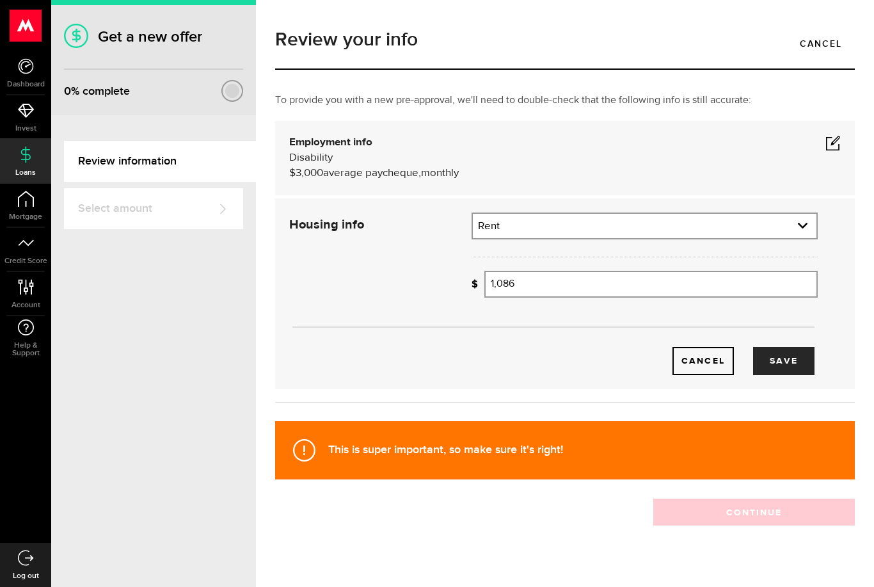  I want to click on span: average paycheque,, so click(372, 173).